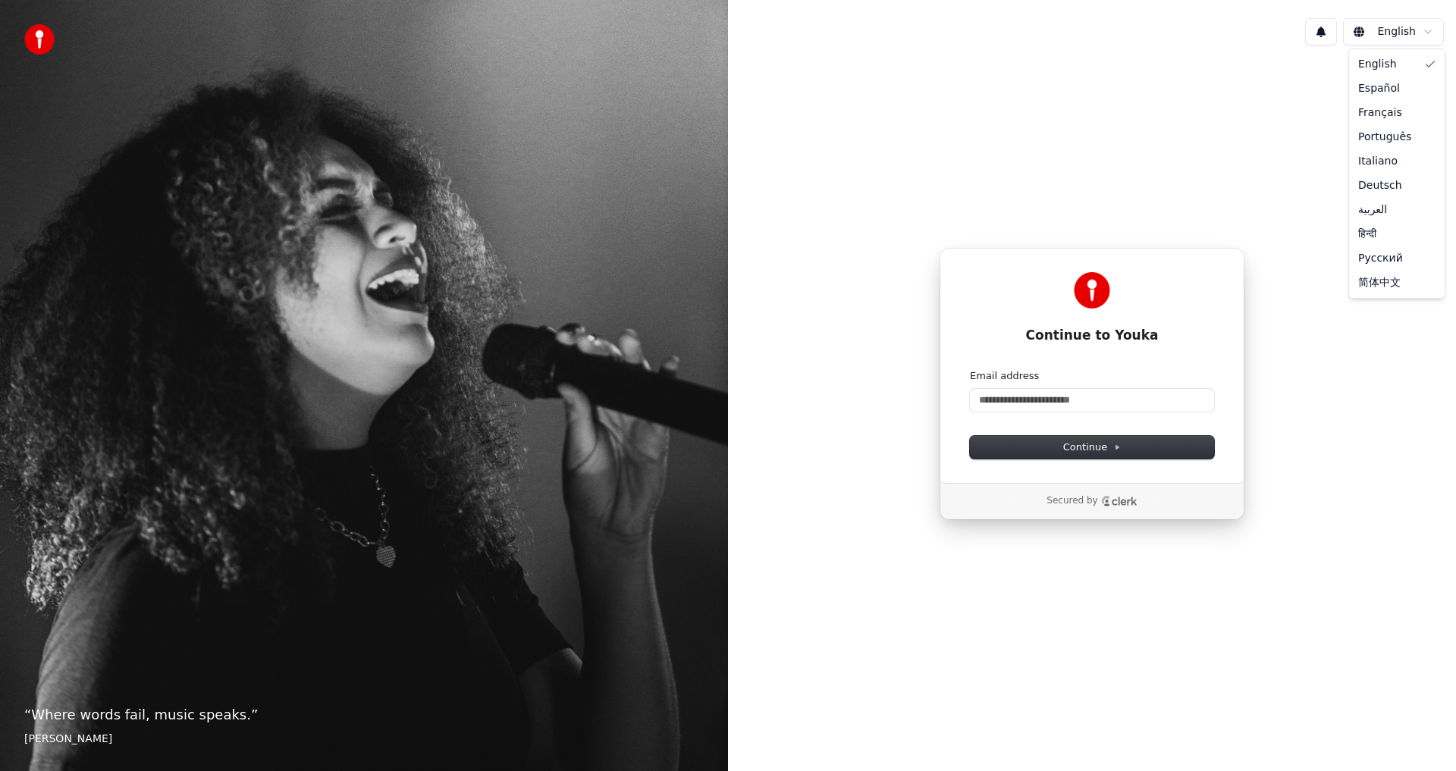 The image size is (1456, 771). I want to click on span: हिन्दी, so click(1368, 234).